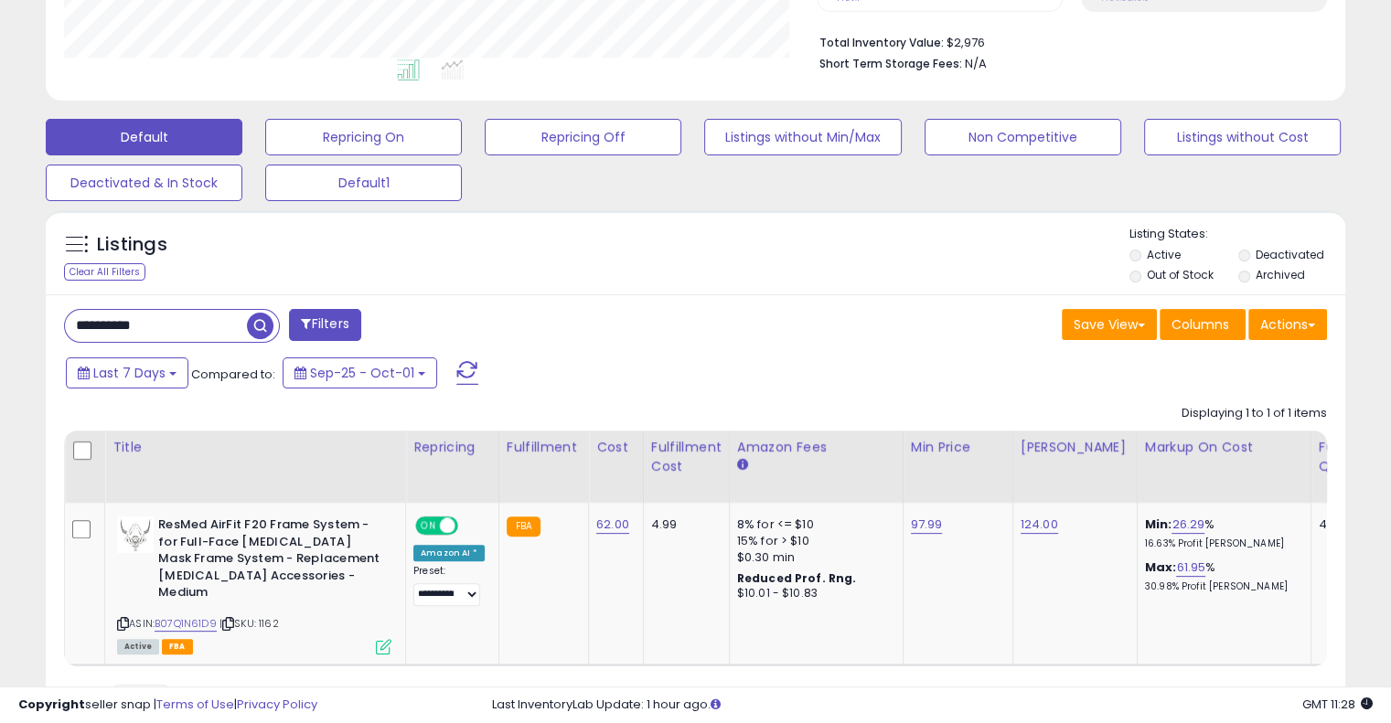 The height and width of the screenshot is (723, 1391). What do you see at coordinates (255, 447) in the screenshot?
I see `div: Title` at bounding box center [255, 447].